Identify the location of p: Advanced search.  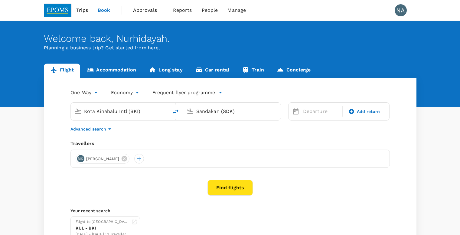
(88, 129).